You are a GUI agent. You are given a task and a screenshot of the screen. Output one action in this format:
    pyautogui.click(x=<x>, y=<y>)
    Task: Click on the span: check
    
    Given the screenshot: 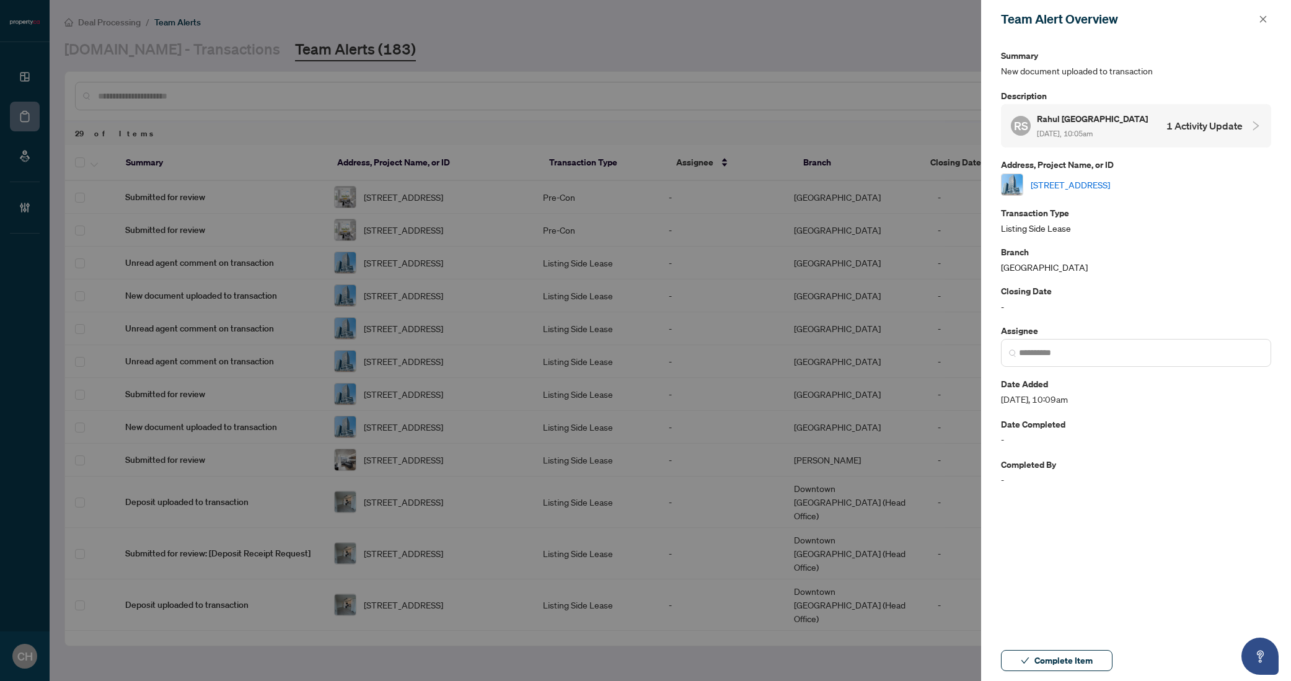 What is the action you would take?
    pyautogui.click(x=1025, y=661)
    